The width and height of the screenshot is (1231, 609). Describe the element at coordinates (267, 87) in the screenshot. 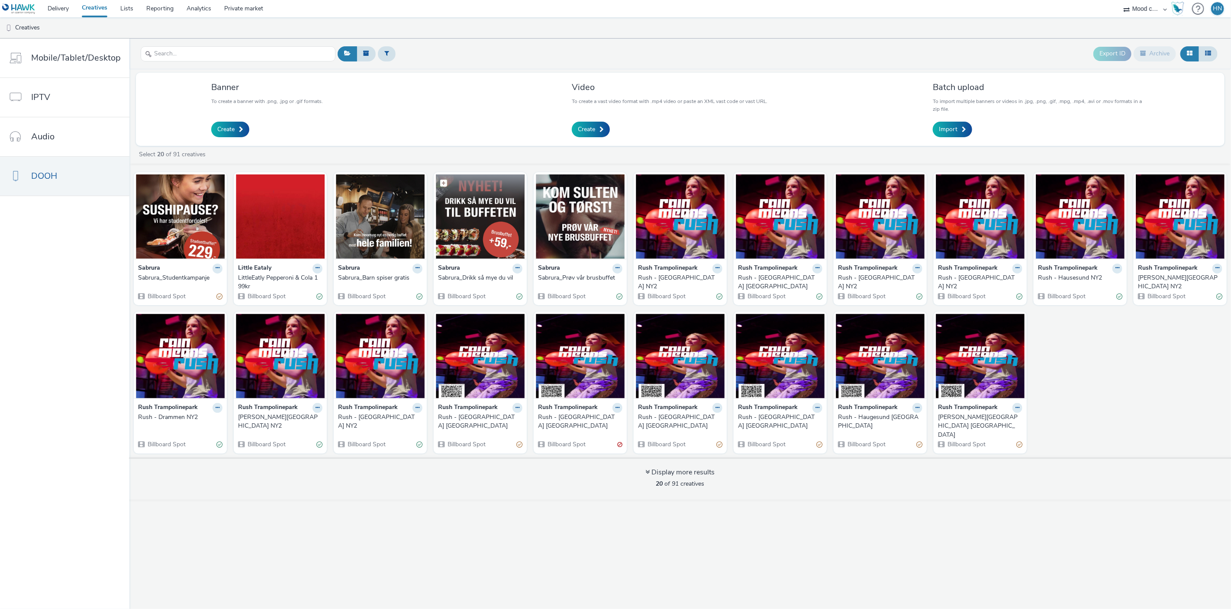

I see `h3: Banner` at that location.